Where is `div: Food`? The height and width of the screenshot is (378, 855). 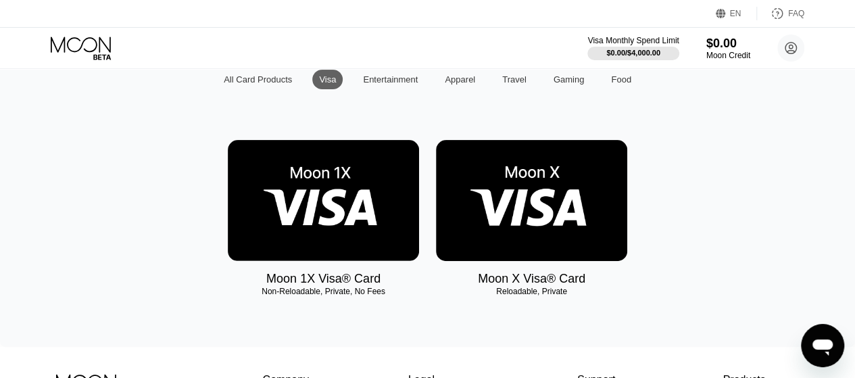 div: Food is located at coordinates (621, 79).